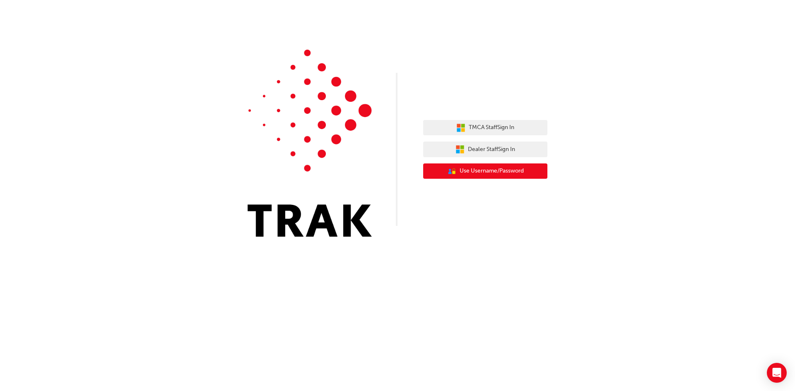 The width and height of the screenshot is (795, 391). What do you see at coordinates (491, 127) in the screenshot?
I see `span: TMCA Staff Sign In` at bounding box center [491, 127].